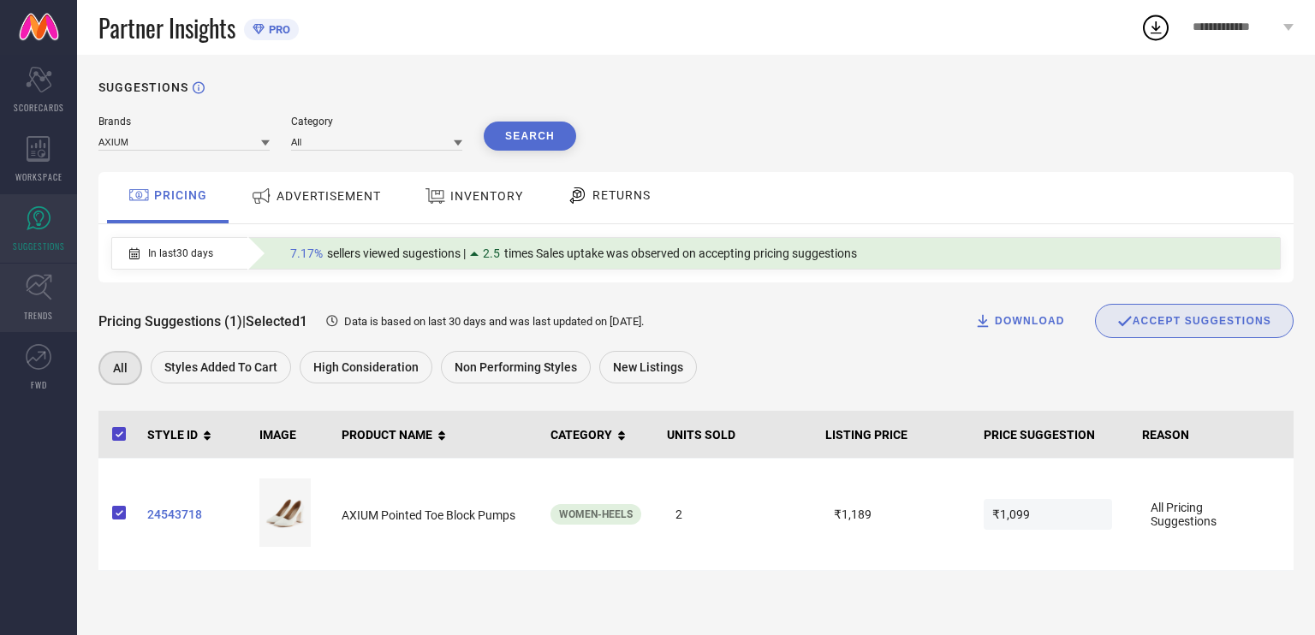  Describe the element at coordinates (574, 253) in the screenshot. I see `div: Percentage of sellers who have viewed suggestions for the current Insight Type` at that location.